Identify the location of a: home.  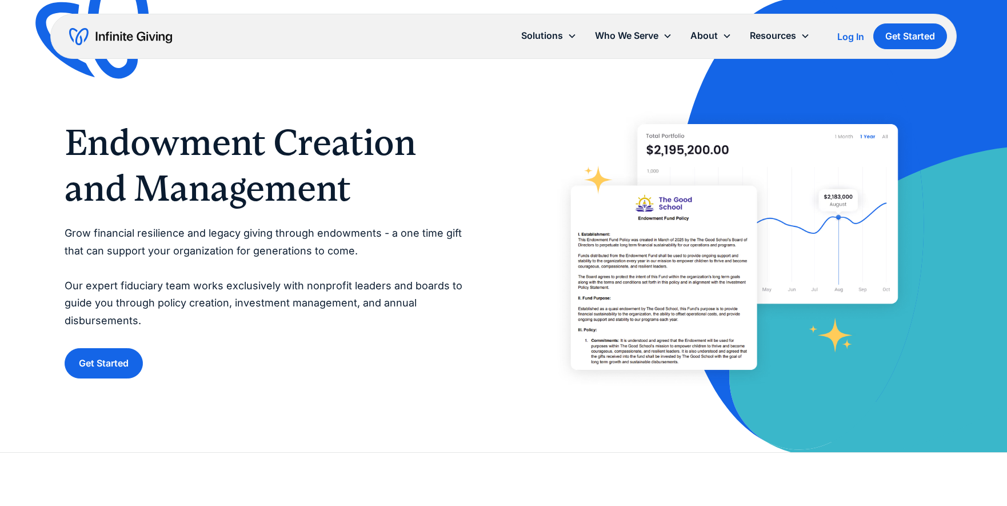
(121, 37).